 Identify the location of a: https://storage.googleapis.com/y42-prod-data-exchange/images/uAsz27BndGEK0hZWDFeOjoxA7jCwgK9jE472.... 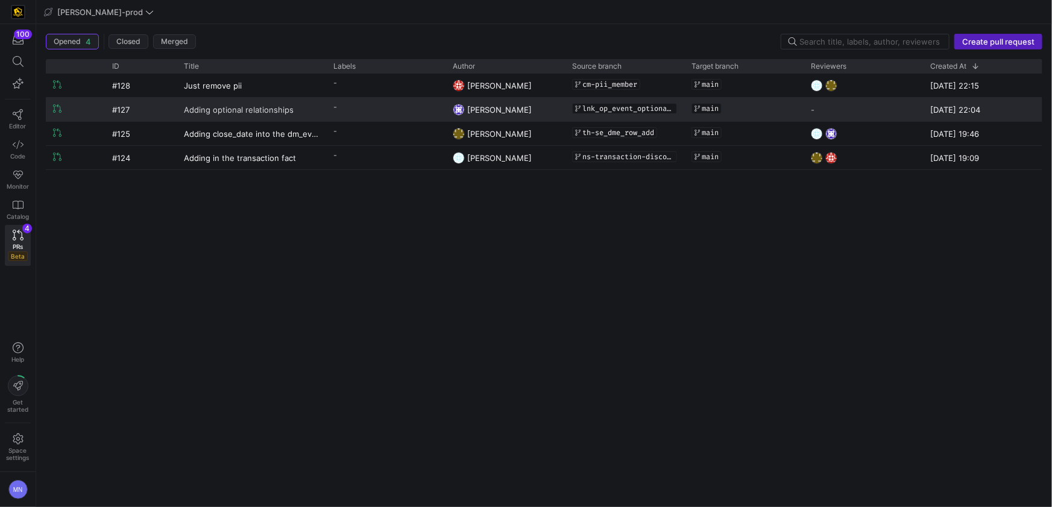
(17, 12).